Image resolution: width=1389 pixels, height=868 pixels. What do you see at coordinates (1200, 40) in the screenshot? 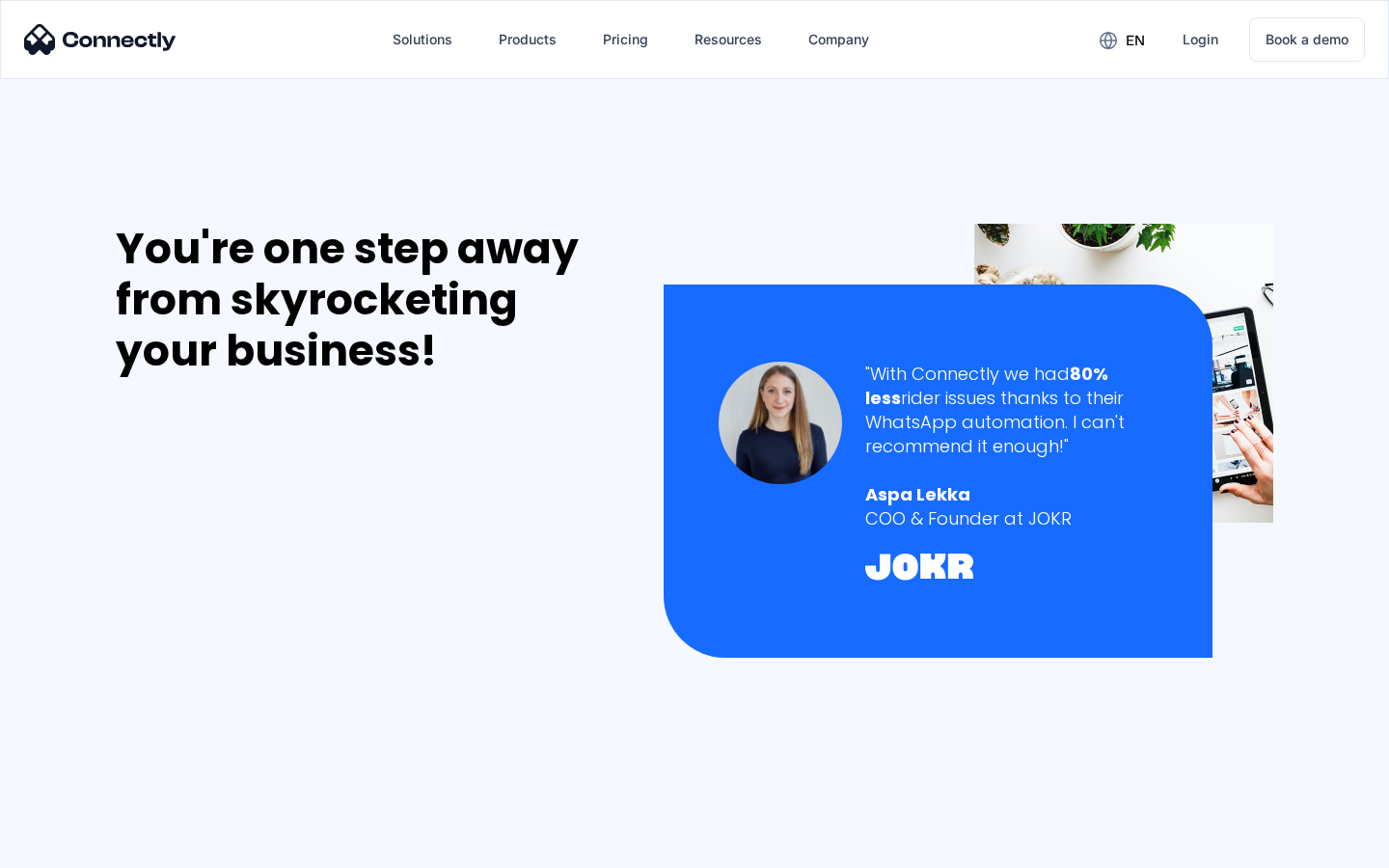
I see `div: Login` at bounding box center [1200, 40].